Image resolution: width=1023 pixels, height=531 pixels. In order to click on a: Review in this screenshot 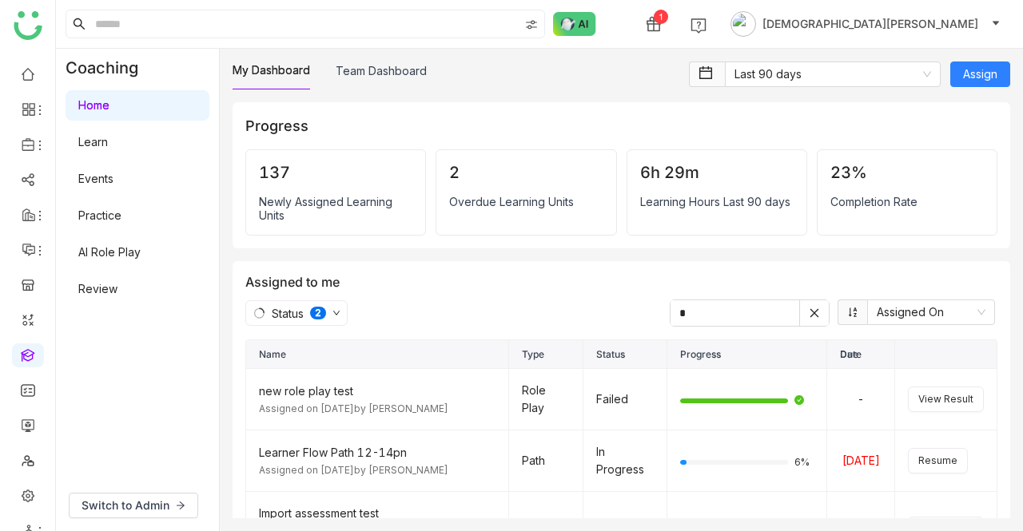, I will do `click(97, 288)`.